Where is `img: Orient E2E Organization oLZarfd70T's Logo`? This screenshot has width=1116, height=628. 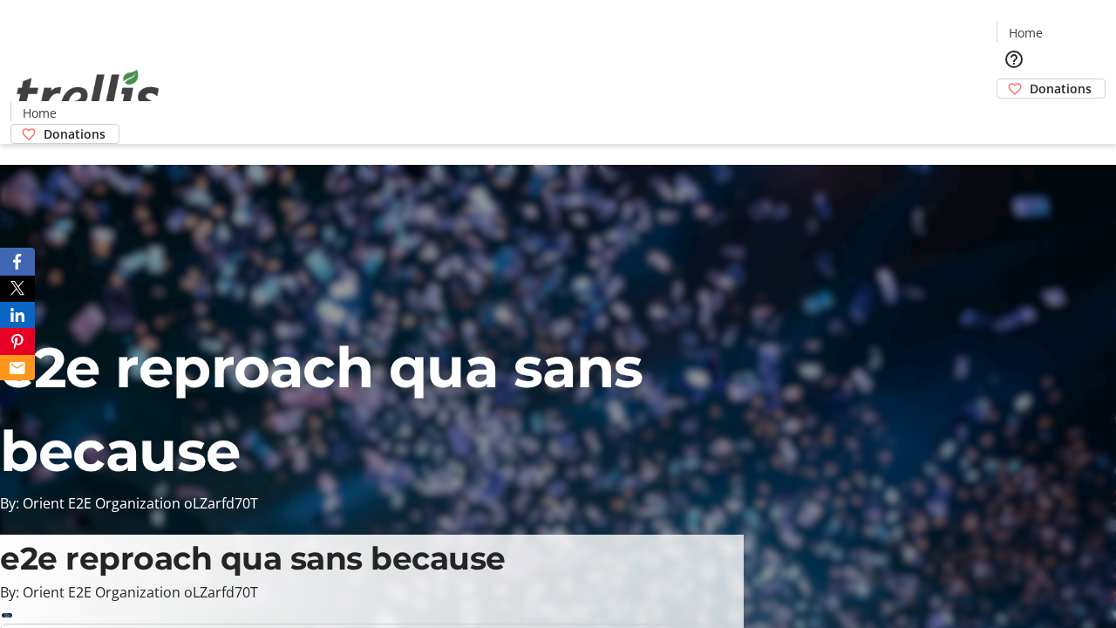 img: Orient E2E Organization oLZarfd70T's Logo is located at coordinates (88, 94).